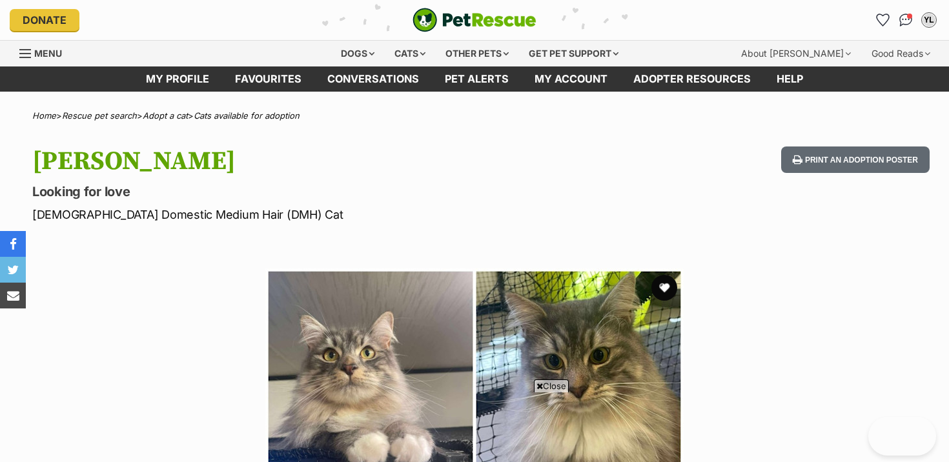 Image resolution: width=949 pixels, height=462 pixels. I want to click on button: Print an adoption poster, so click(855, 159).